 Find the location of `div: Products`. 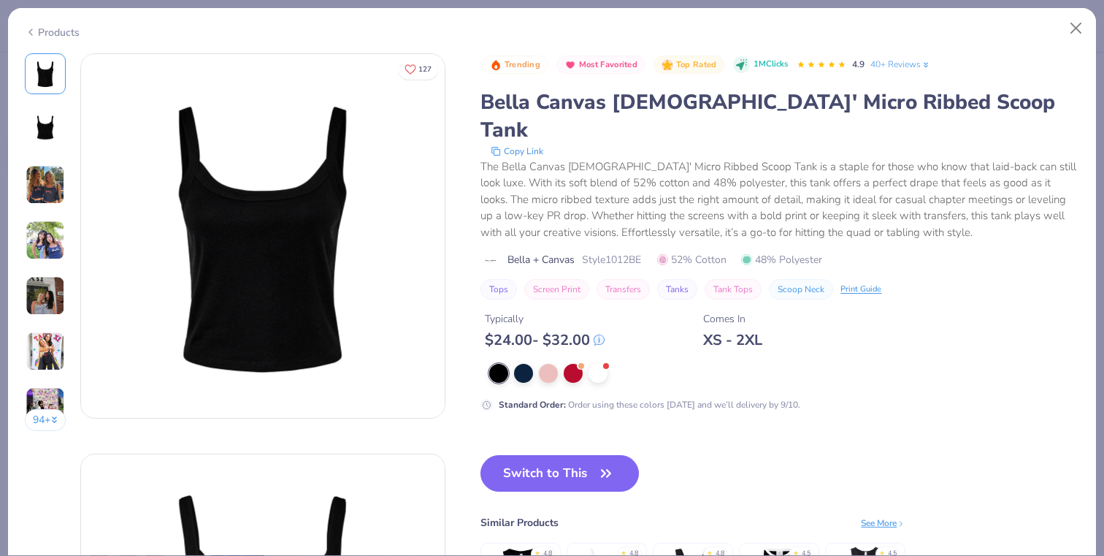

div: Products is located at coordinates (52, 32).